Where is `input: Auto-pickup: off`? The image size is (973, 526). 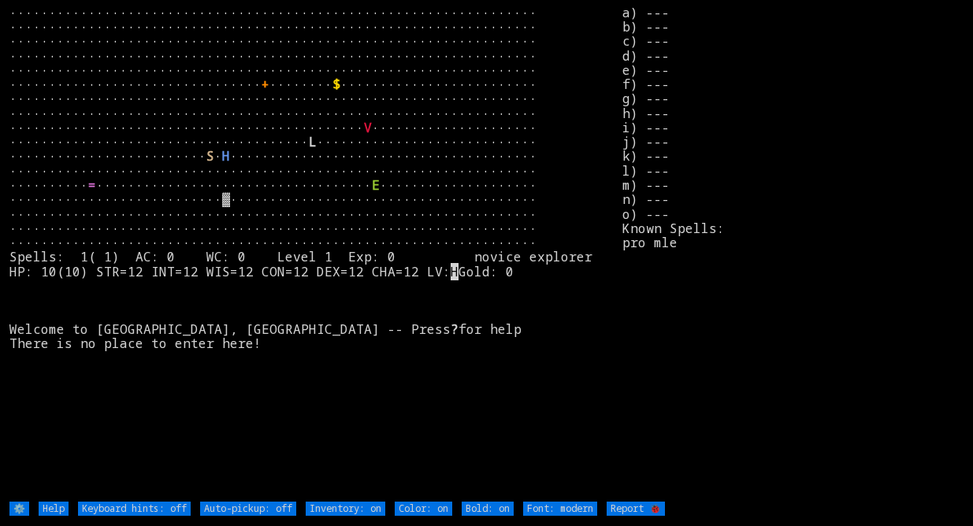
input: Auto-pickup: off is located at coordinates (248, 509).